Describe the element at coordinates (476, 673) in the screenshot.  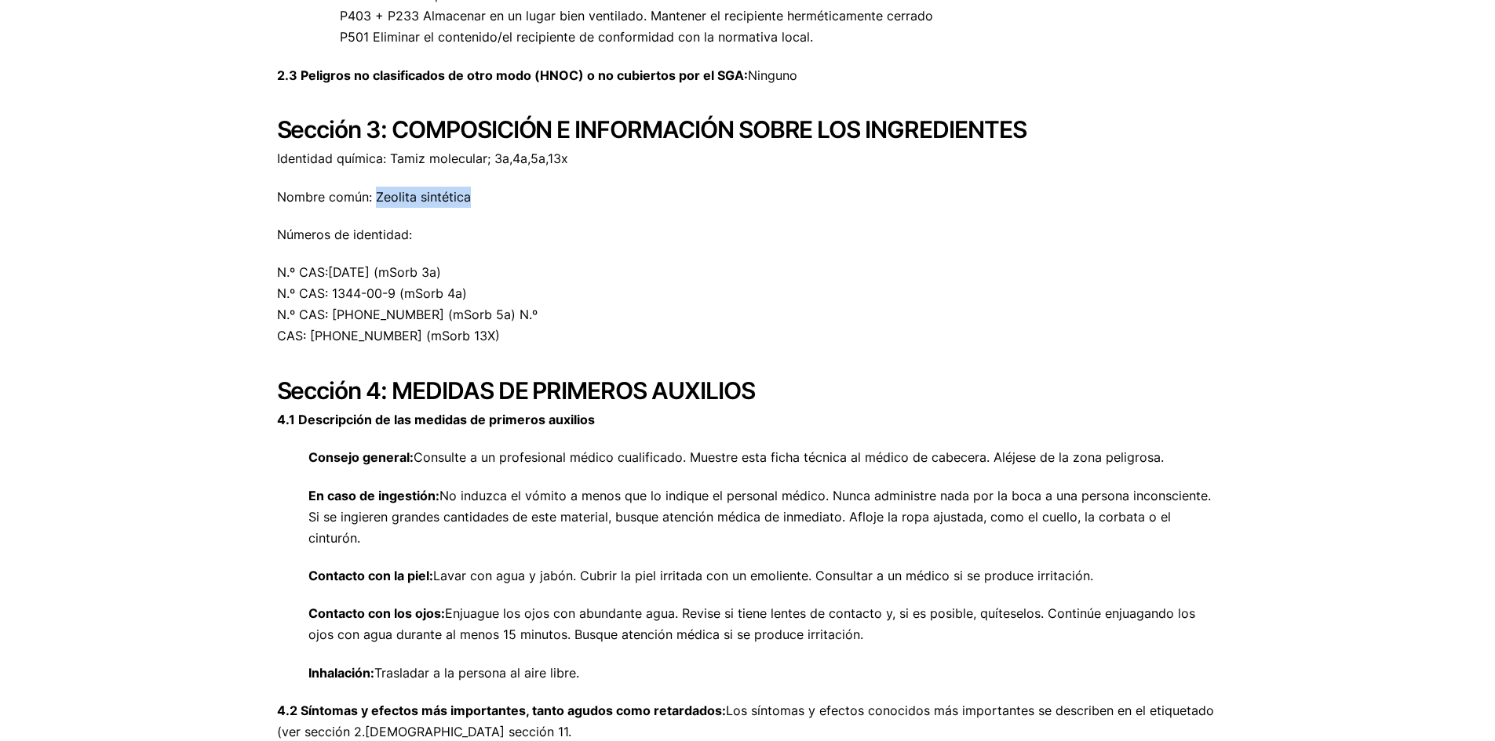
I see `font: Trasladar a la persona al aire libre.` at that location.